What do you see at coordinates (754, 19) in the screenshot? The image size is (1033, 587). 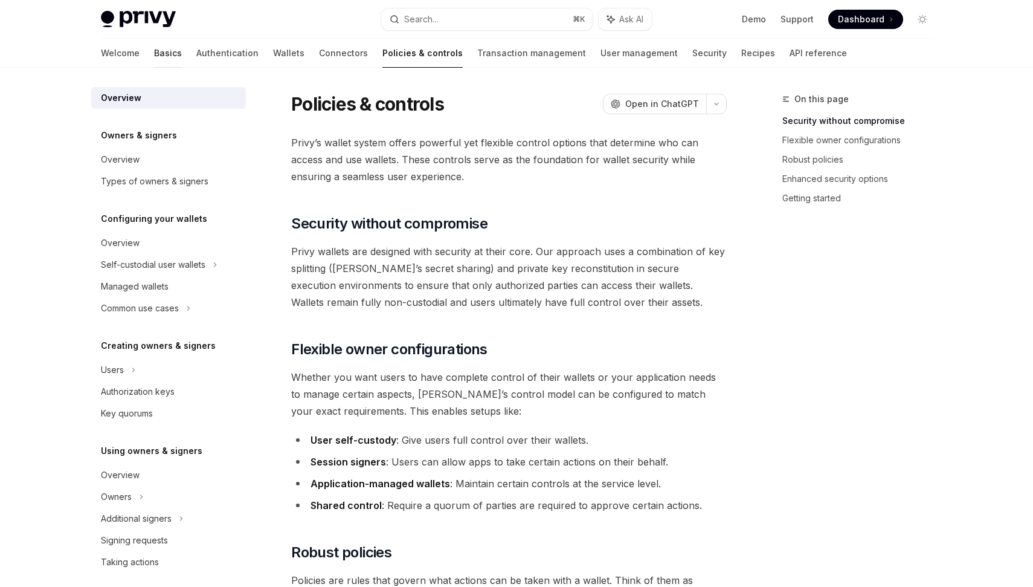 I see `a: Demo` at bounding box center [754, 19].